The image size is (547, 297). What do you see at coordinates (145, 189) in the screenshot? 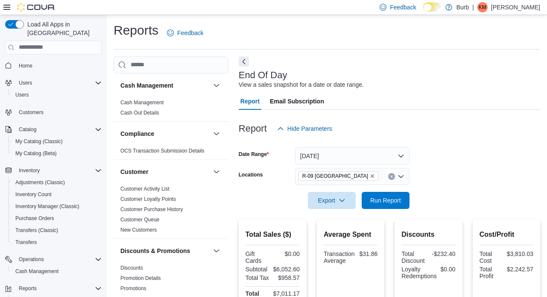
I see `span: Customer Activity List` at bounding box center [145, 189].